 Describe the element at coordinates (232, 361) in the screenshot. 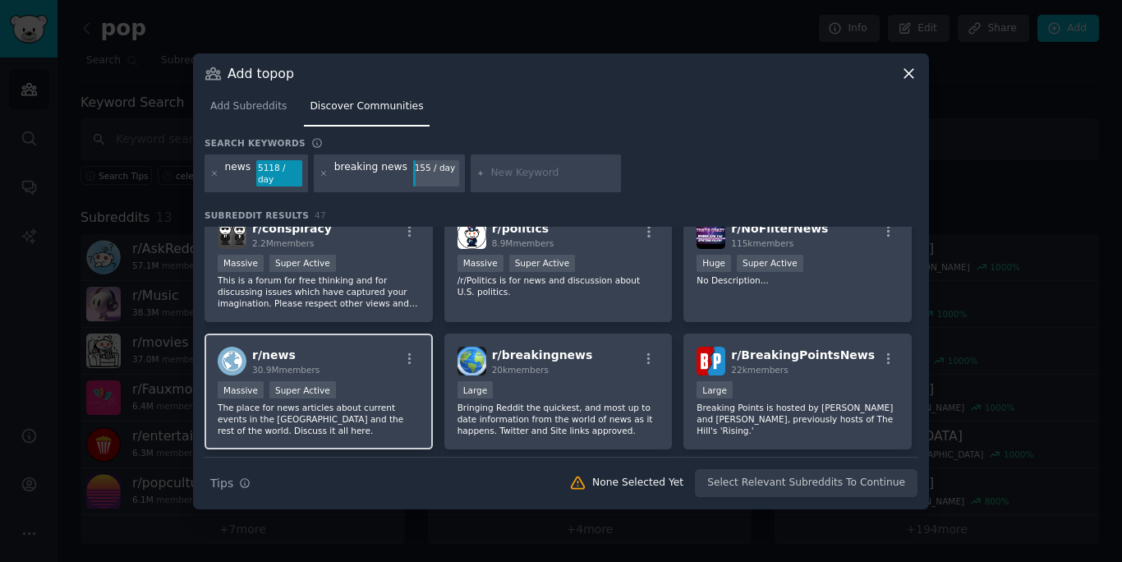

I see `img: news` at that location.